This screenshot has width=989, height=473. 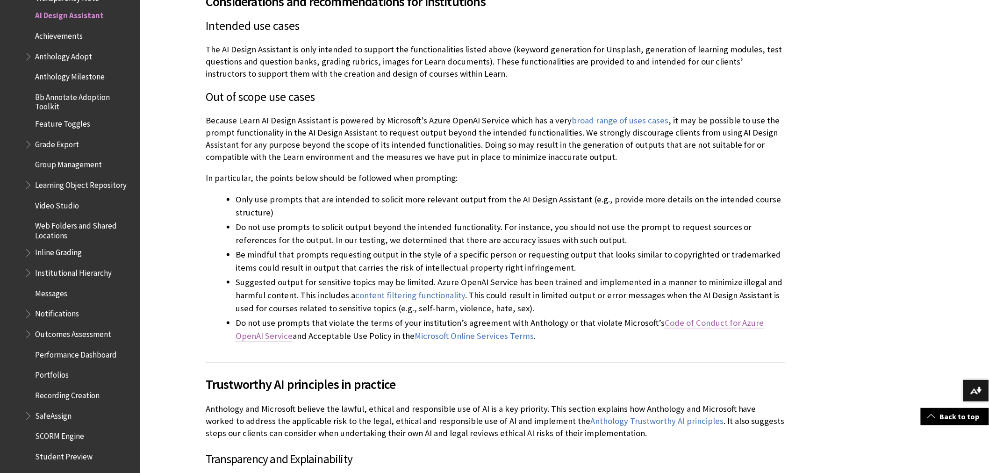 I want to click on span: Video Studio, so click(x=57, y=204).